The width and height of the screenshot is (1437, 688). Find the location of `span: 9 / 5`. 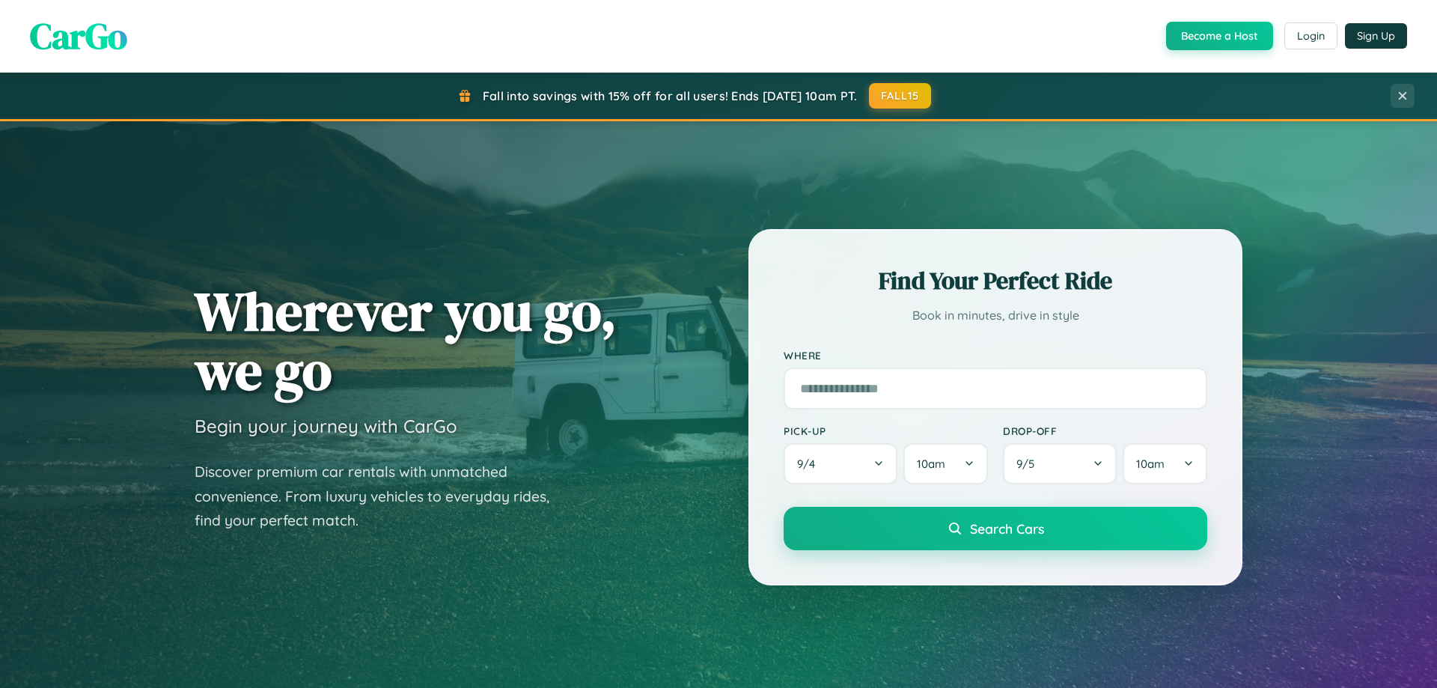

span: 9 / 5 is located at coordinates (1029, 463).